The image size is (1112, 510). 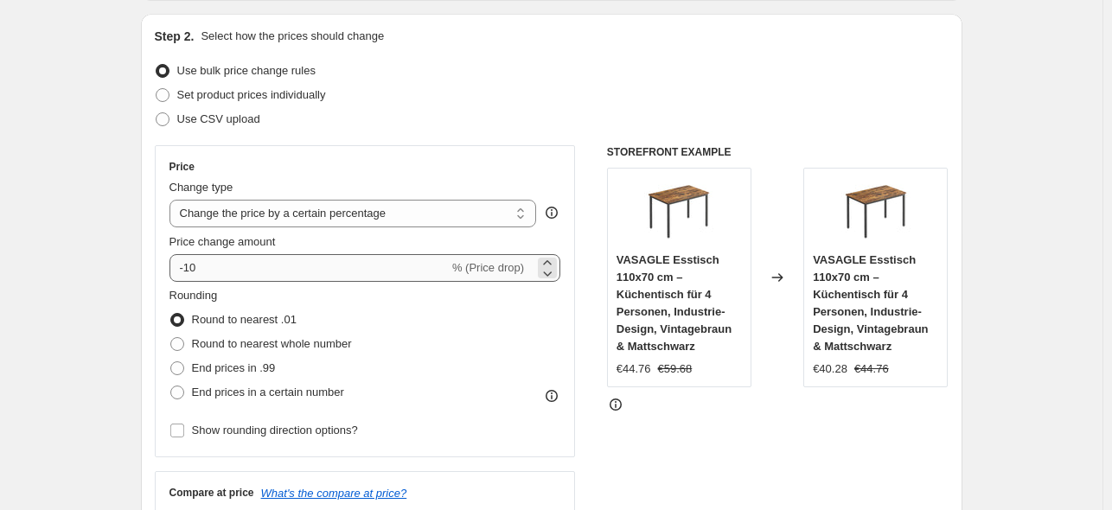 What do you see at coordinates (488, 267) in the screenshot?
I see `span: % (Price drop)` at bounding box center [488, 267].